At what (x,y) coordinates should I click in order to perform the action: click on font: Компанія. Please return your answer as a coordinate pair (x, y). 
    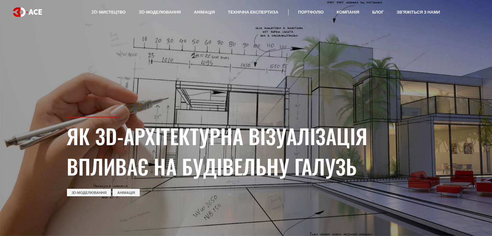
    Looking at the image, I should click on (348, 12).